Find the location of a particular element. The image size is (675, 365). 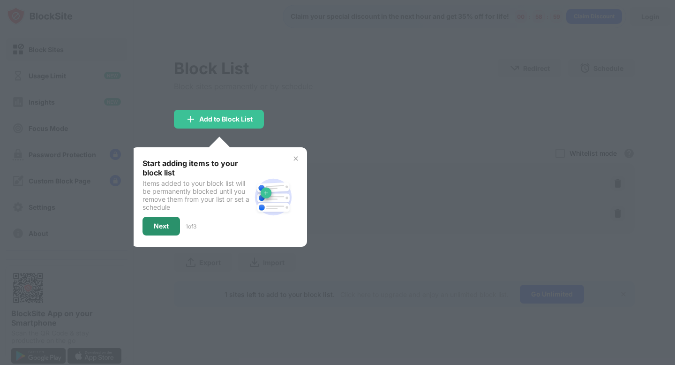

div: 1 of 3 is located at coordinates (191, 226).